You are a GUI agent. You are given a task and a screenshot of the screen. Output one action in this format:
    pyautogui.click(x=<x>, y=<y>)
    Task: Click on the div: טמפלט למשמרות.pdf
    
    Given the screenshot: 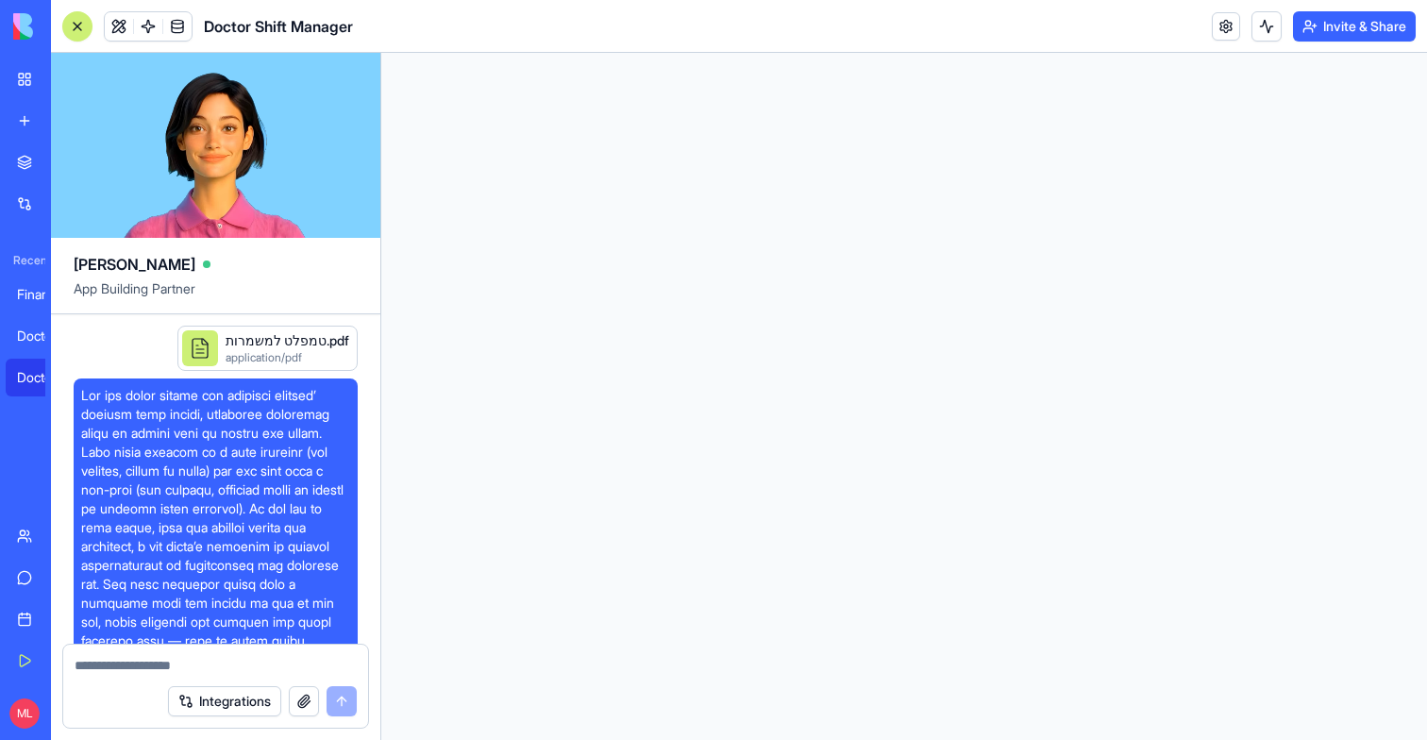 What is the action you would take?
    pyautogui.click(x=287, y=341)
    